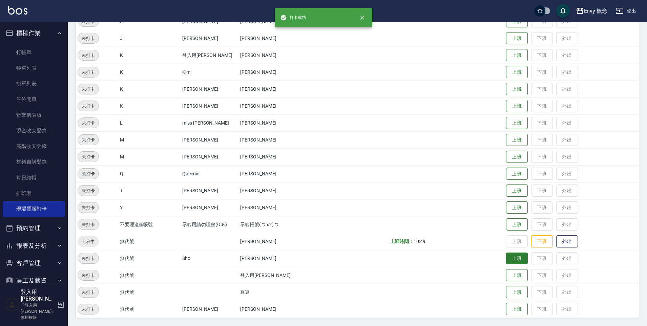 This screenshot has width=647, height=326. What do you see at coordinates (149, 191) in the screenshot?
I see `td: T` at bounding box center [149, 191].